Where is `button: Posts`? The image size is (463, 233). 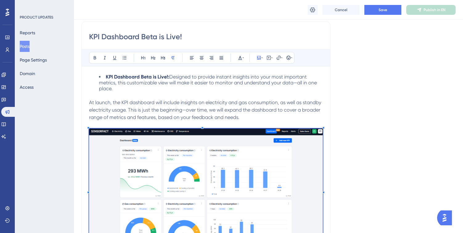 button: Posts is located at coordinates (25, 46).